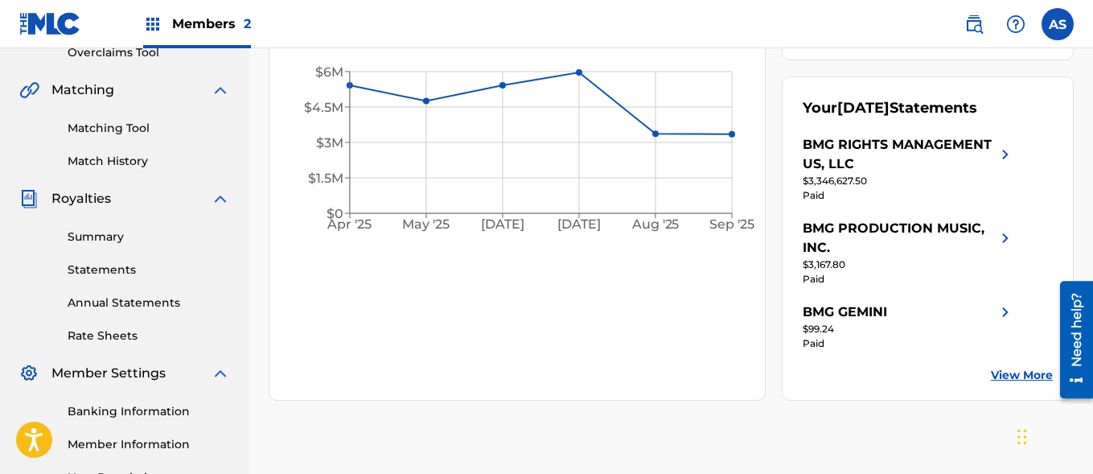  Describe the element at coordinates (845, 312) in the screenshot. I see `div: BMG GEMINI` at that location.